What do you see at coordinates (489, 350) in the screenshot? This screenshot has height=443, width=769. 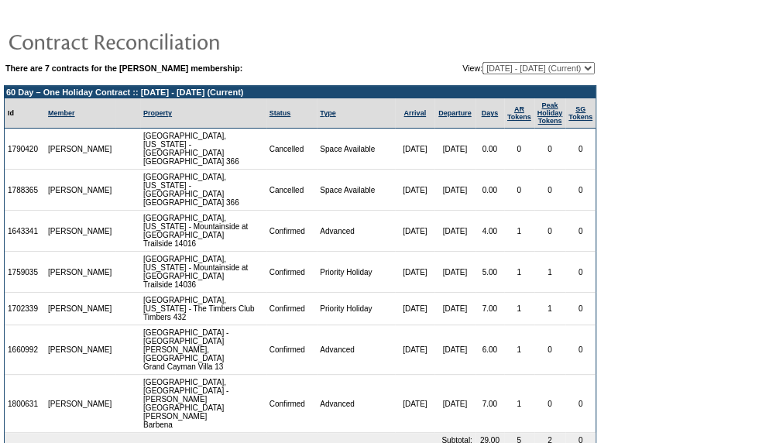 I see `td: 6.00` at bounding box center [489, 350].